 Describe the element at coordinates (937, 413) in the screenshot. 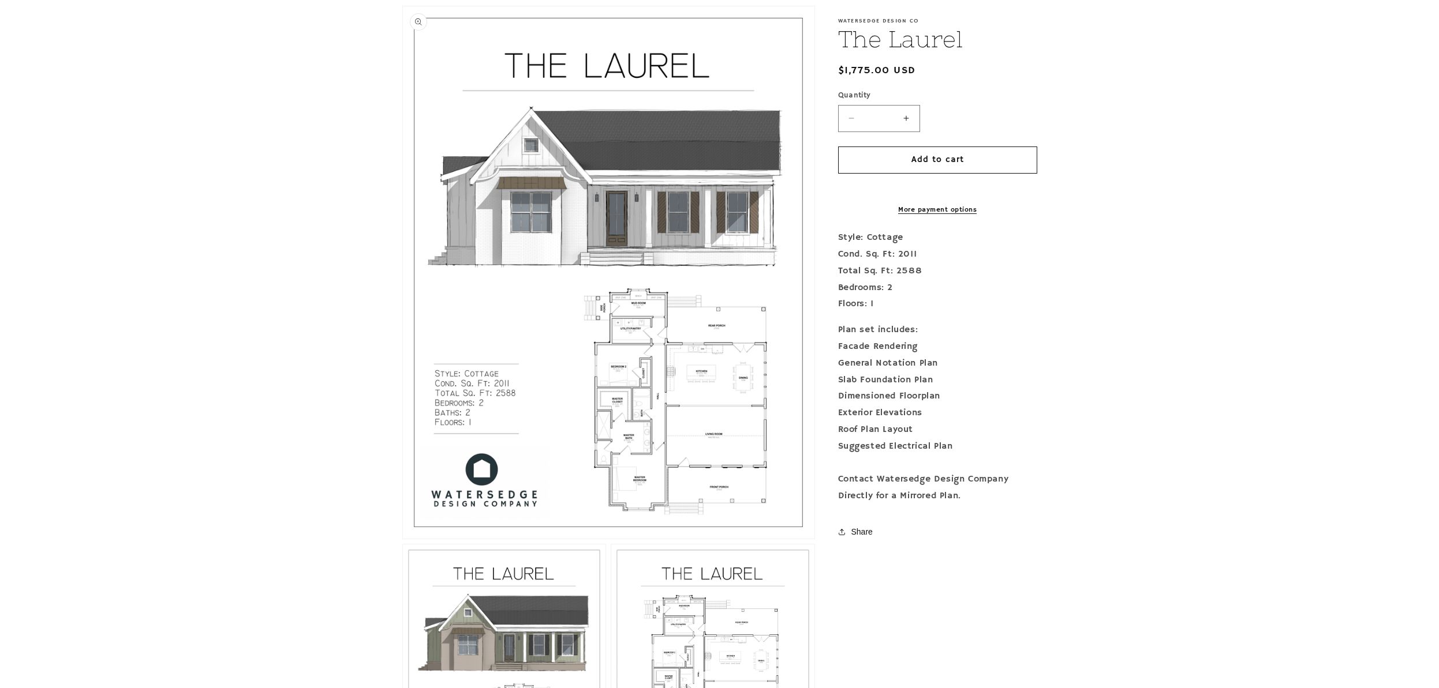

I see `div: Exterior Elevations` at that location.